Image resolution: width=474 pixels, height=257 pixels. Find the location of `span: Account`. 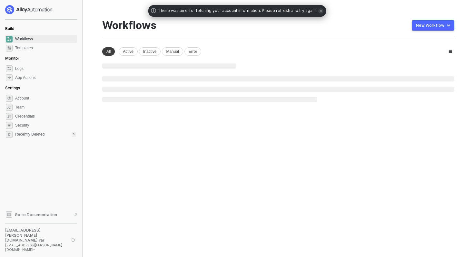

span: Account is located at coordinates (45, 98).